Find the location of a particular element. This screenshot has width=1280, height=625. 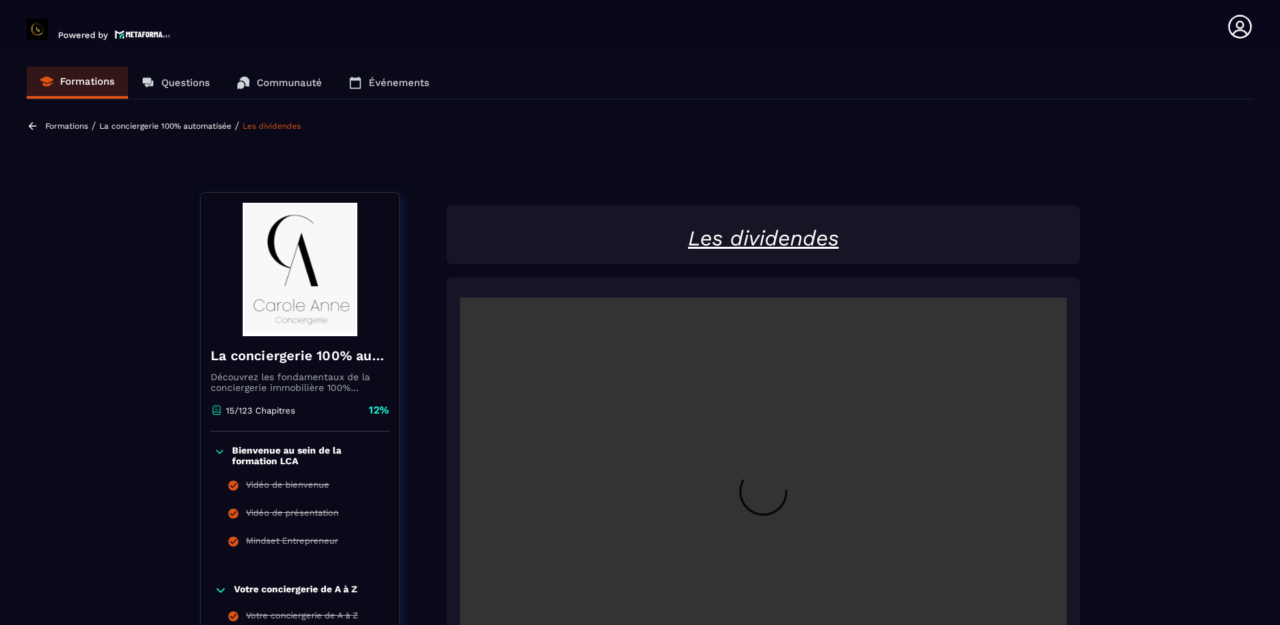

div: Vidéo de bienvenue is located at coordinates (287, 487).